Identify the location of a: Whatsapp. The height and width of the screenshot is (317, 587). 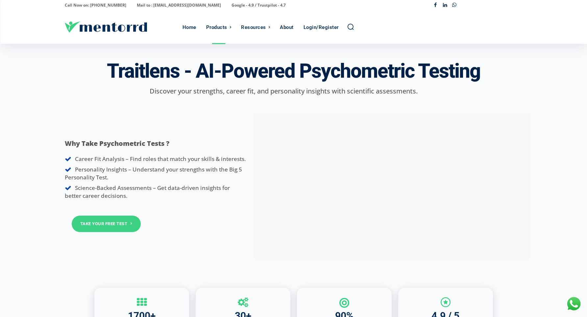
(454, 5).